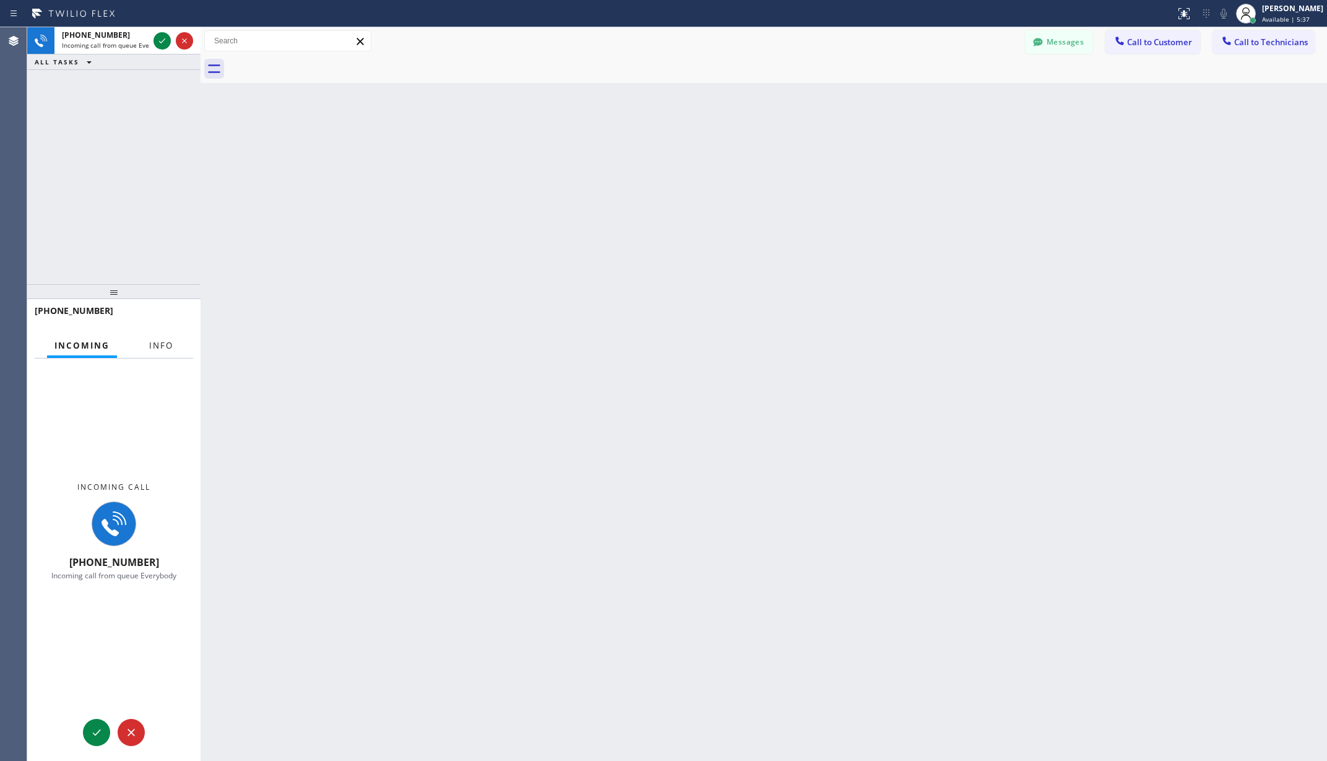 This screenshot has height=761, width=1327. What do you see at coordinates (1285, 19) in the screenshot?
I see `span: Available | 5:37` at bounding box center [1285, 19].